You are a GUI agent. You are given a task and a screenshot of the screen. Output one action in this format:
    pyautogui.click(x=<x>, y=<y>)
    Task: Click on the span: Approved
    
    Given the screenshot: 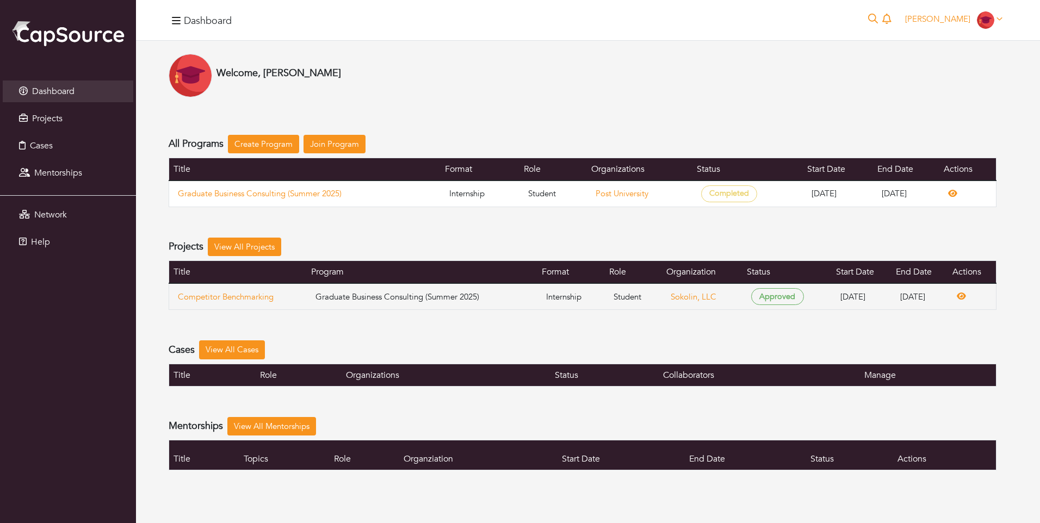 What is the action you would take?
    pyautogui.click(x=777, y=296)
    